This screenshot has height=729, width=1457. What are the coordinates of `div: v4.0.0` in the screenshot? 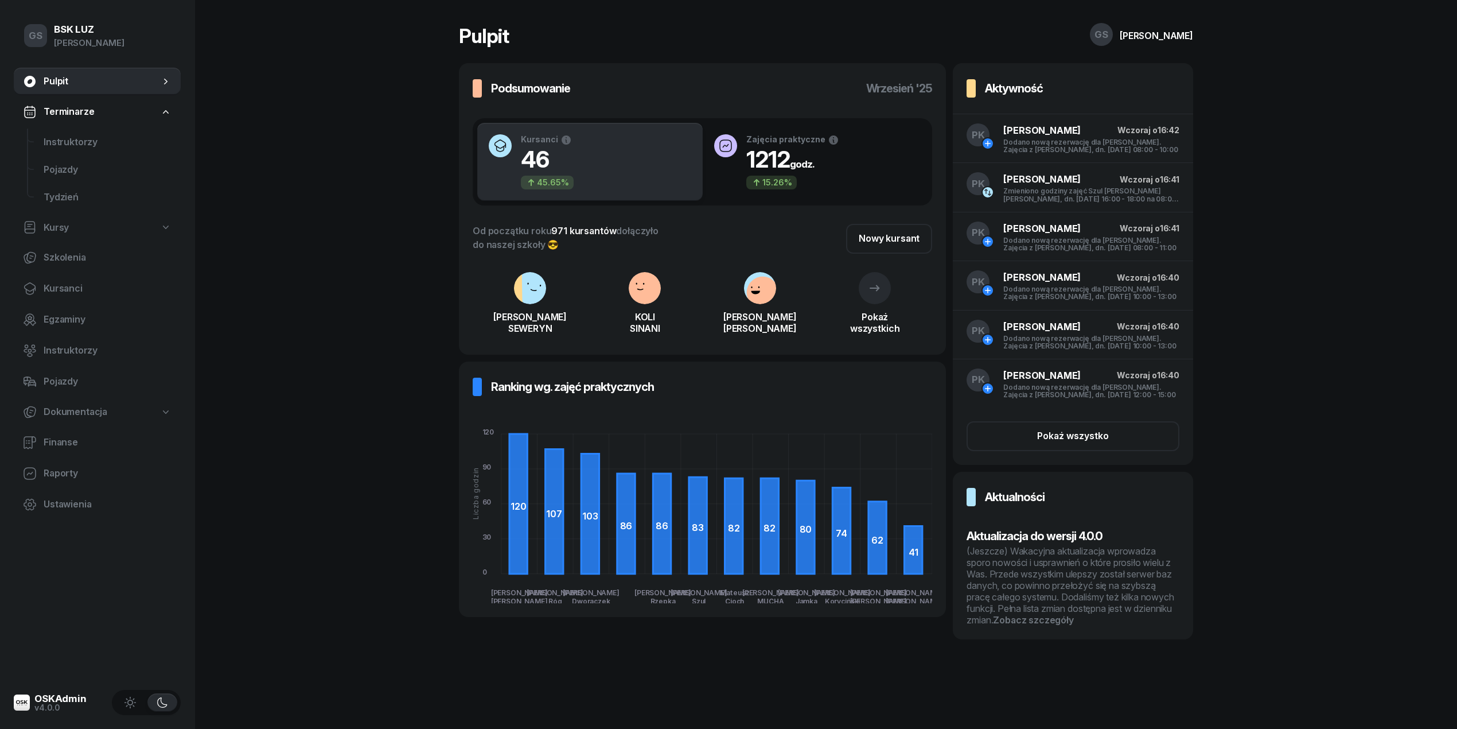 It's located at (60, 708).